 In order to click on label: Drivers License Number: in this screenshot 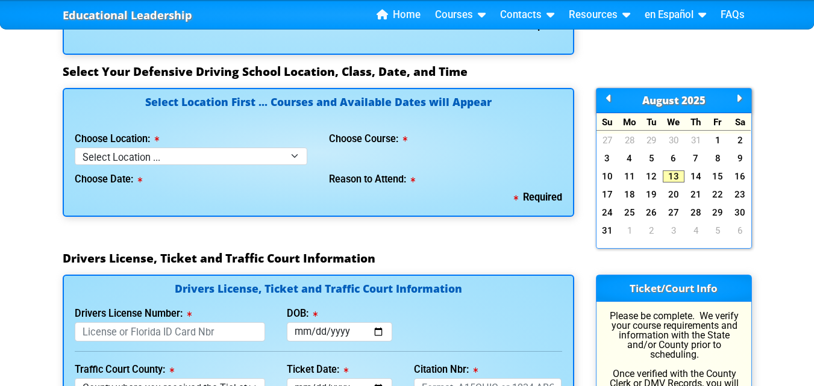, I will do `click(133, 314)`.